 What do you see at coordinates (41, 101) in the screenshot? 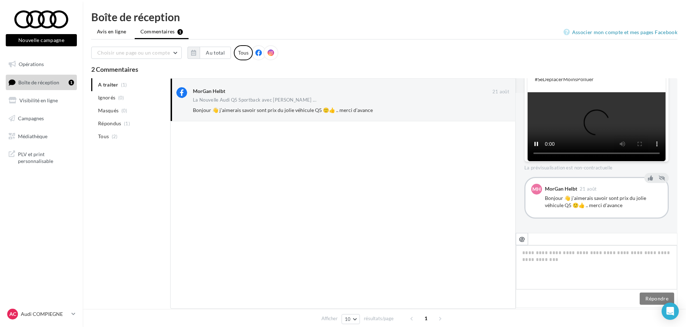
I see `a: Visibilité en ligne` at bounding box center [41, 101].